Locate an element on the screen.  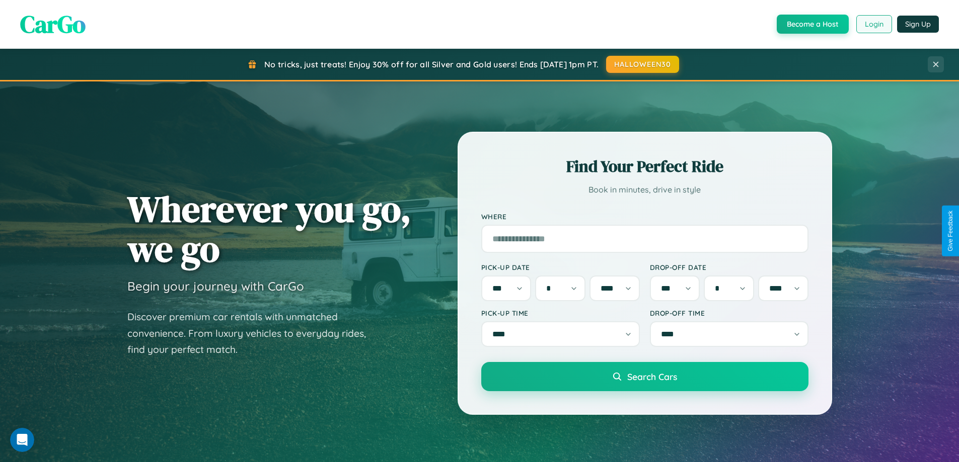
span: CarGo is located at coordinates (53, 24).